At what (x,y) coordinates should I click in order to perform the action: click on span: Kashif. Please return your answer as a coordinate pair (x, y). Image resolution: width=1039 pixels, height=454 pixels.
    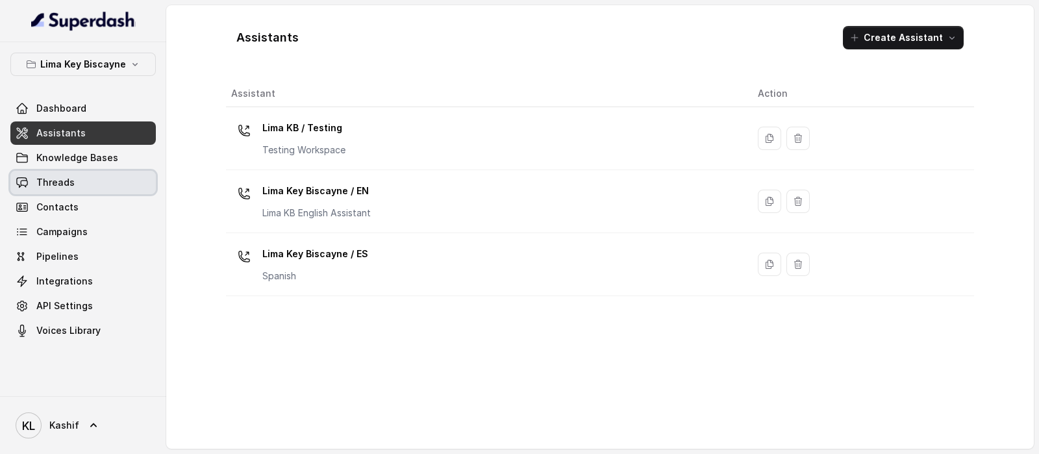
    Looking at the image, I should click on (64, 425).